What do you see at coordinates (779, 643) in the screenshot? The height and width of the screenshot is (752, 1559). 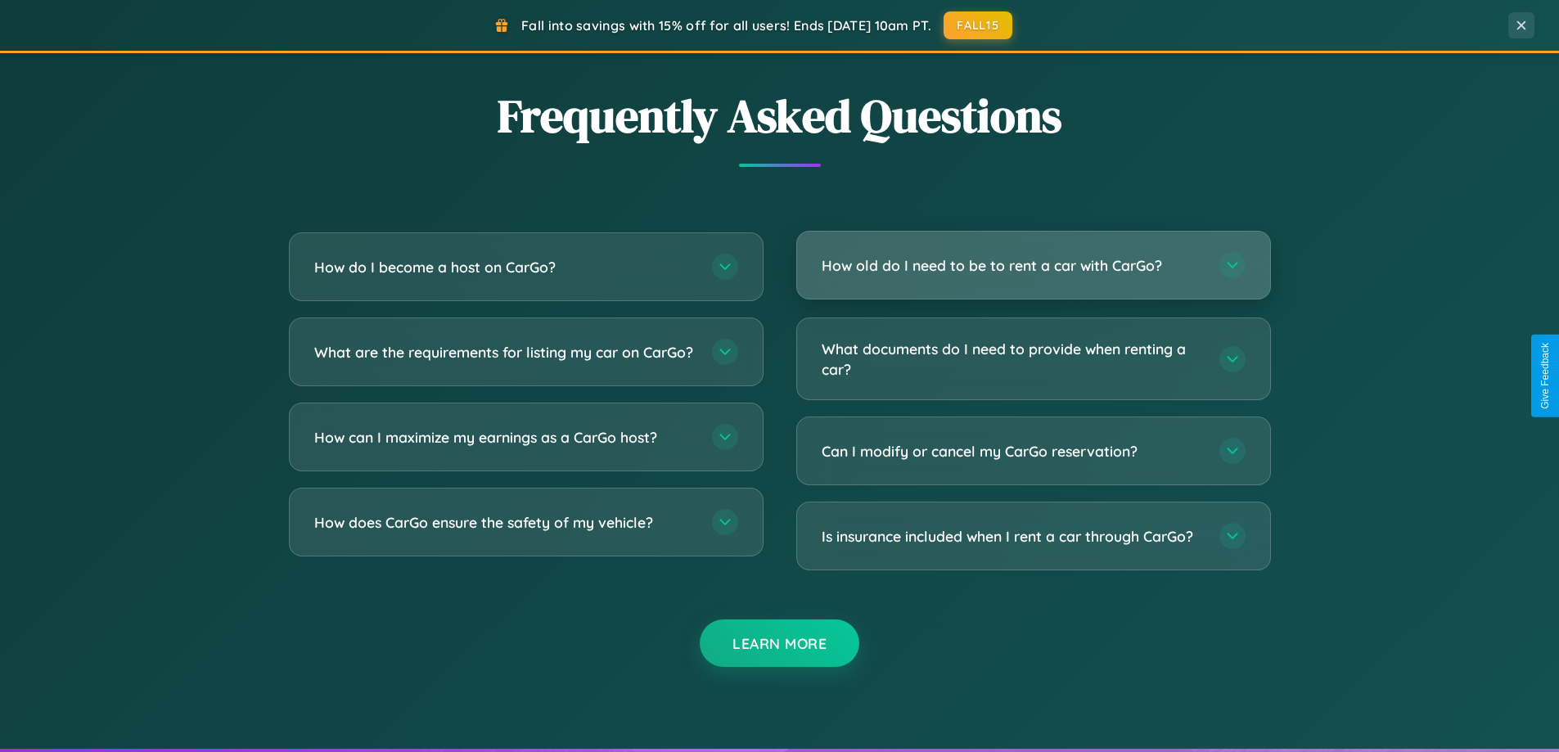 I see `button: Learn More` at bounding box center [779, 643].